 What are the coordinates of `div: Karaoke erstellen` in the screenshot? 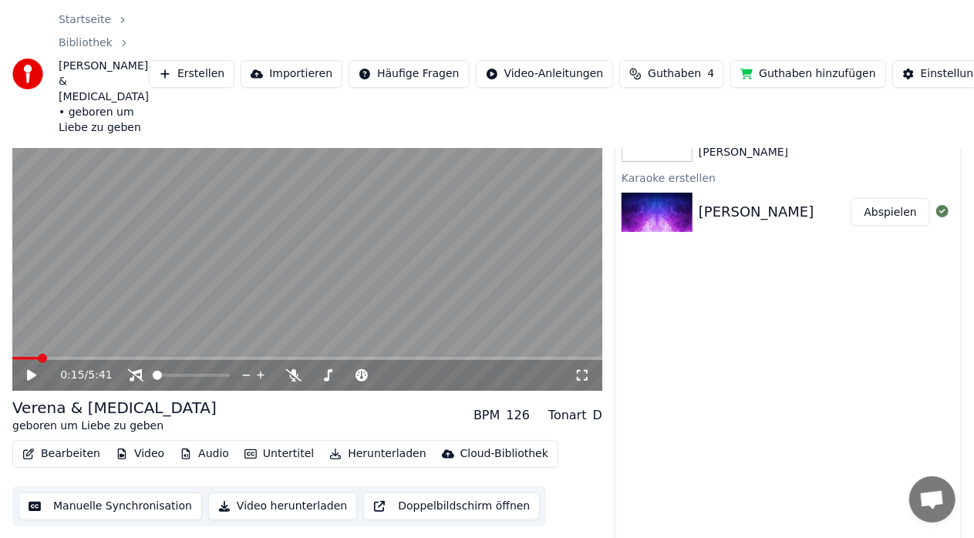 It's located at (788, 177).